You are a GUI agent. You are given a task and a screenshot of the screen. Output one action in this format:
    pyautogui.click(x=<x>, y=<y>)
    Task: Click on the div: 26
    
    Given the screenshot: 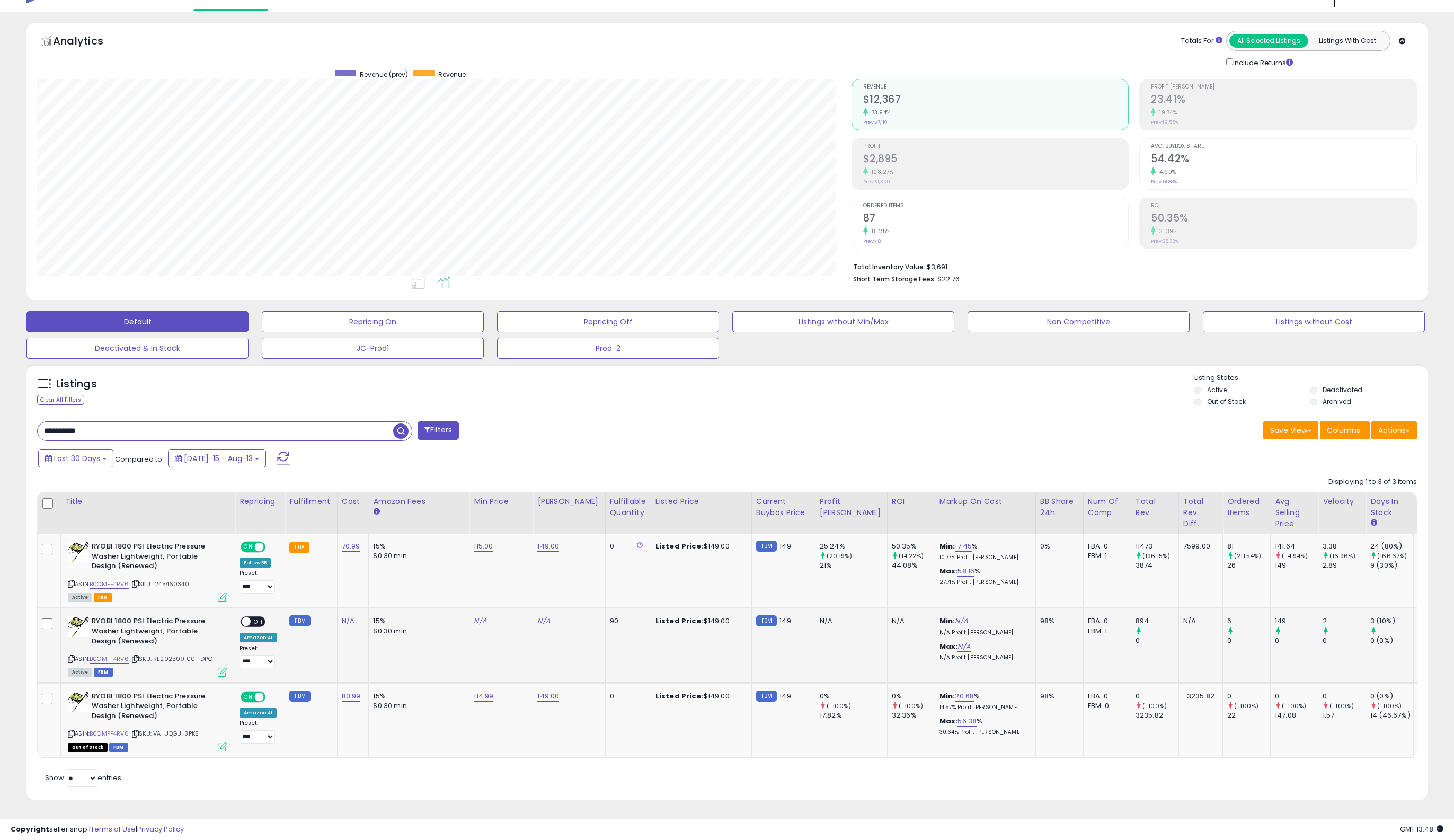 What is the action you would take?
    pyautogui.click(x=1249, y=566)
    